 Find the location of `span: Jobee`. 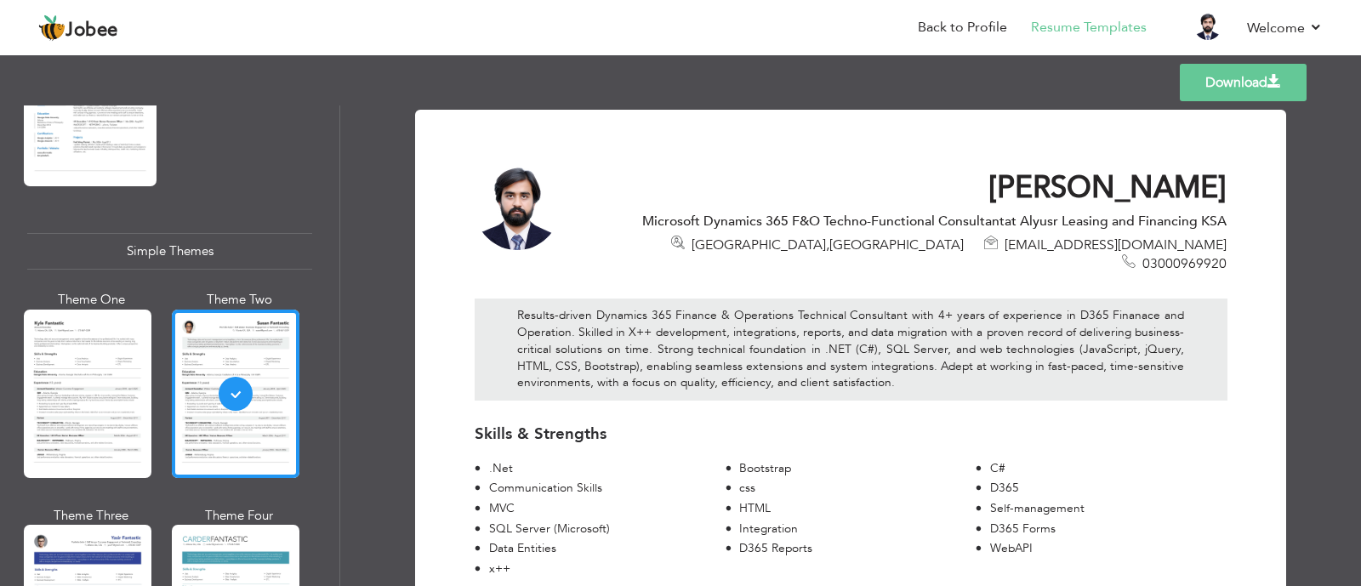

span: Jobee is located at coordinates (92, 31).